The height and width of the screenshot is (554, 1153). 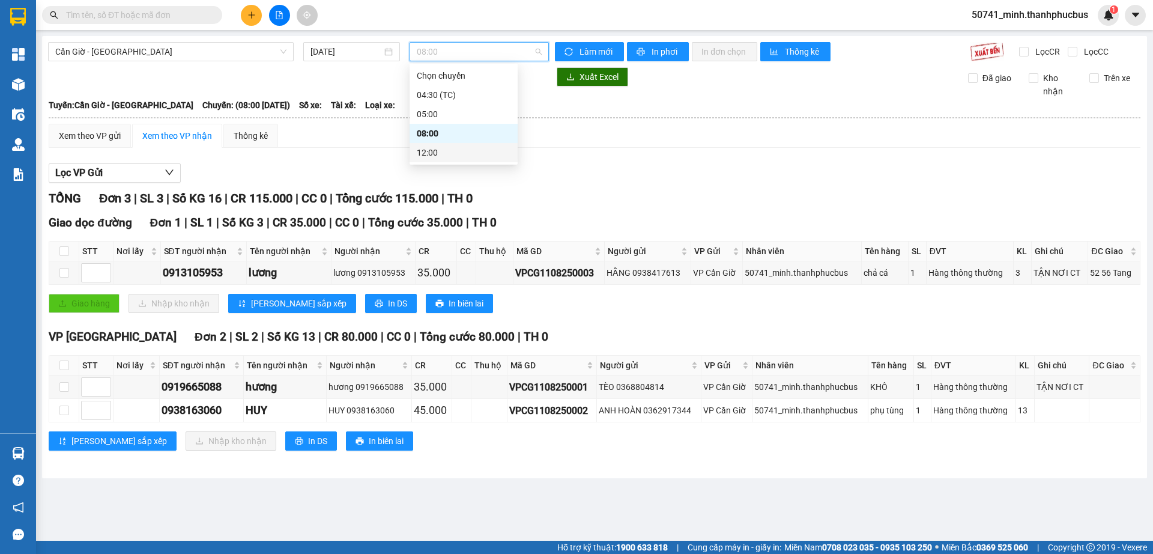 What do you see at coordinates (250, 136) in the screenshot?
I see `div: Thống kê` at bounding box center [250, 136].